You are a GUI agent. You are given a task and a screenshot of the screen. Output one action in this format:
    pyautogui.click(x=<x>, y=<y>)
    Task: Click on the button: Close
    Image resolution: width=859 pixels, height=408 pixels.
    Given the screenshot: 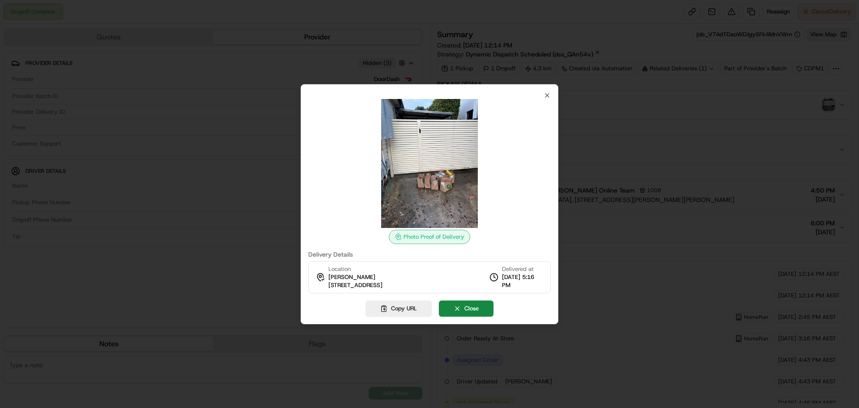 What is the action you would take?
    pyautogui.click(x=466, y=308)
    